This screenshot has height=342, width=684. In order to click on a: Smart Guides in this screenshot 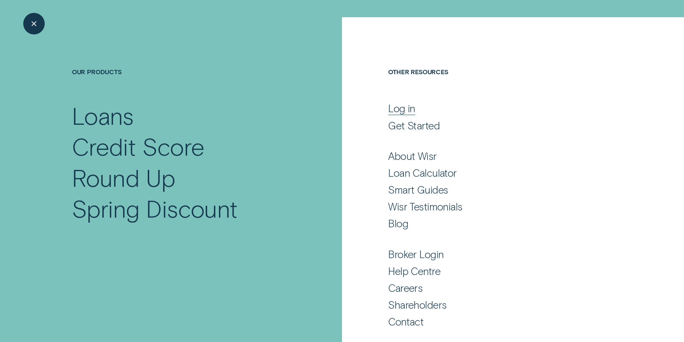, I will do `click(500, 189)`.